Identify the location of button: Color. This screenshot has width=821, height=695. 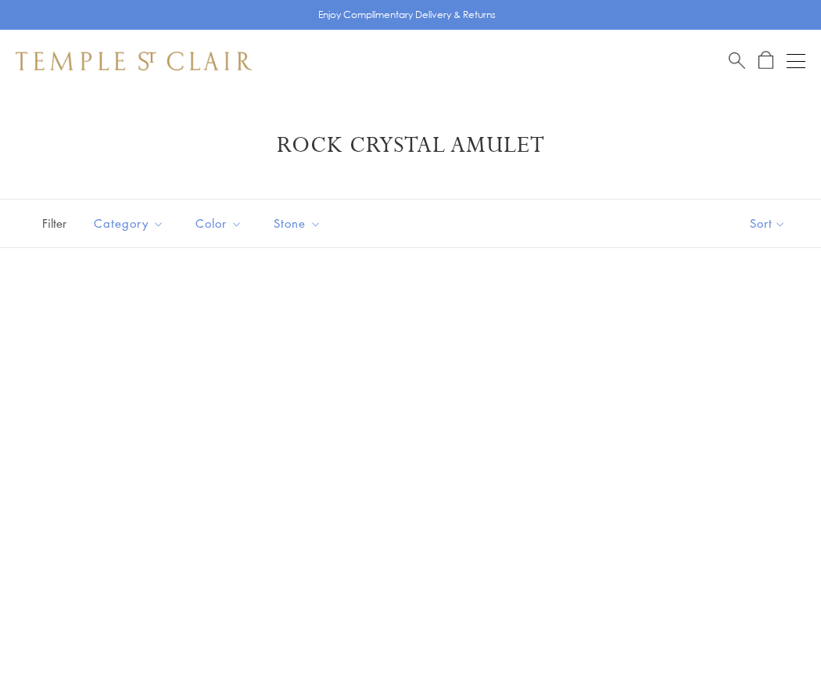
(219, 223).